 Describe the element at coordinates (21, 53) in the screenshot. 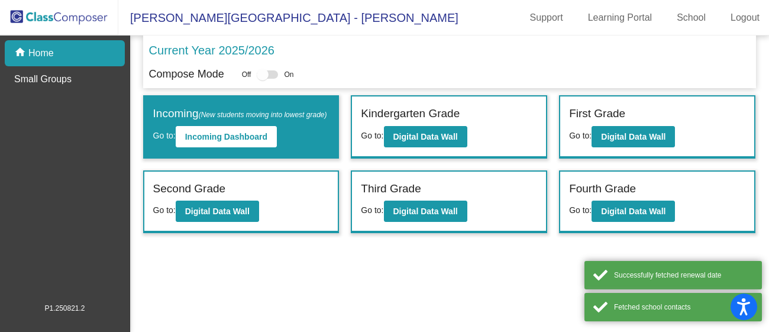

I see `mat-icon: home` at that location.